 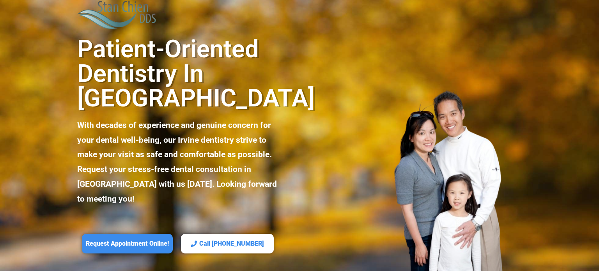 What do you see at coordinates (127, 244) in the screenshot?
I see `a: Request Appointment Online!` at bounding box center [127, 244].